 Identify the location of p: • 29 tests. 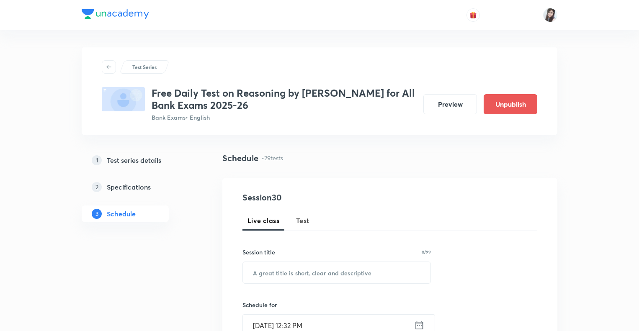
(272, 158).